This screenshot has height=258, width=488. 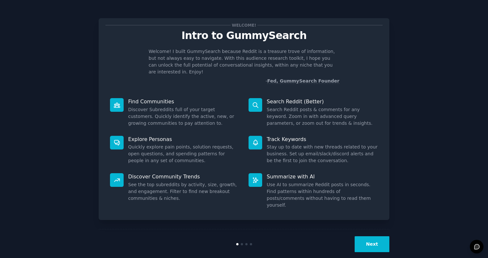 What do you see at coordinates (184, 116) in the screenshot?
I see `dd: Discover Subreddits full of your target customers. Quickly identify the active, new, or growing c...` at bounding box center [184, 116].